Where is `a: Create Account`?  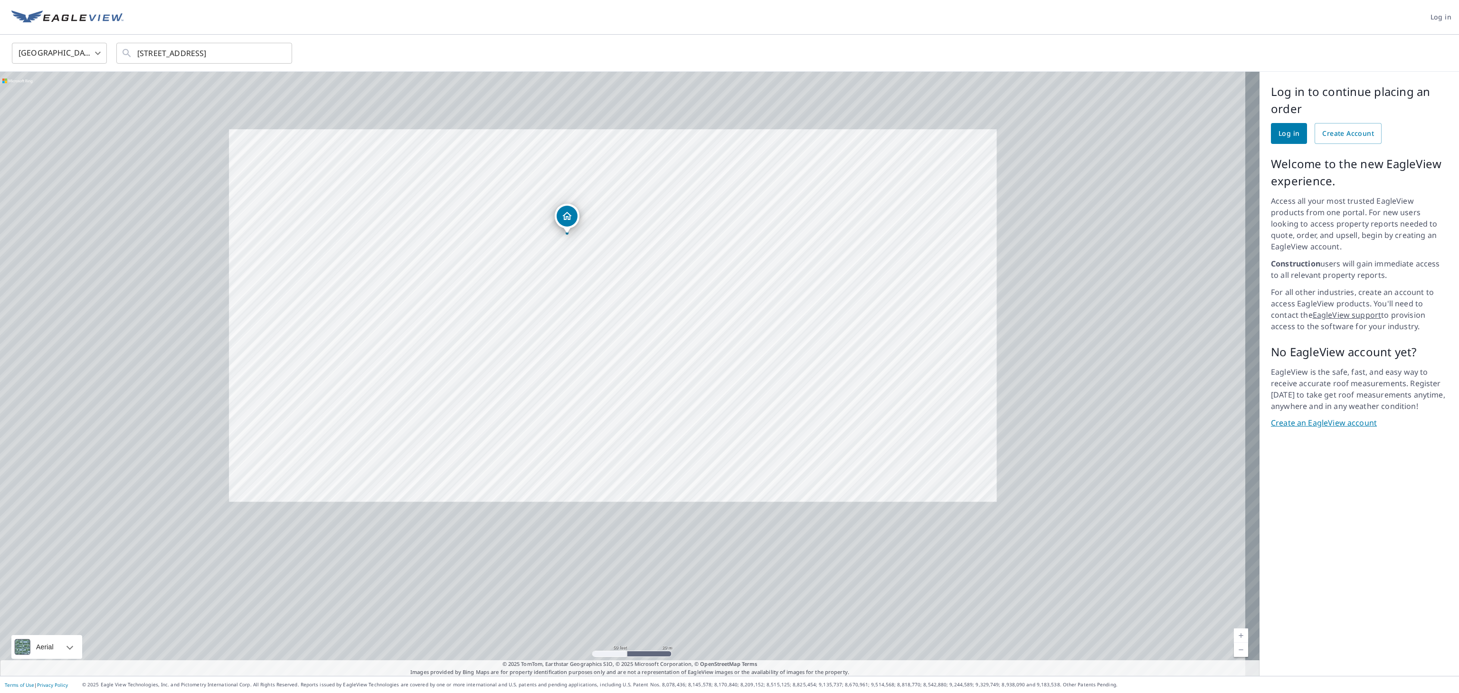 a: Create Account is located at coordinates (1348, 133).